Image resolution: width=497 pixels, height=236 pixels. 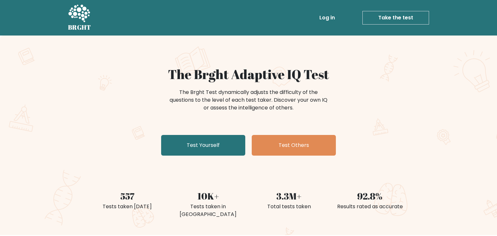 I want to click on div: The Brght Test dynamically adjusts the difficulty of the questions to the level of each test take..., so click(x=248, y=100).